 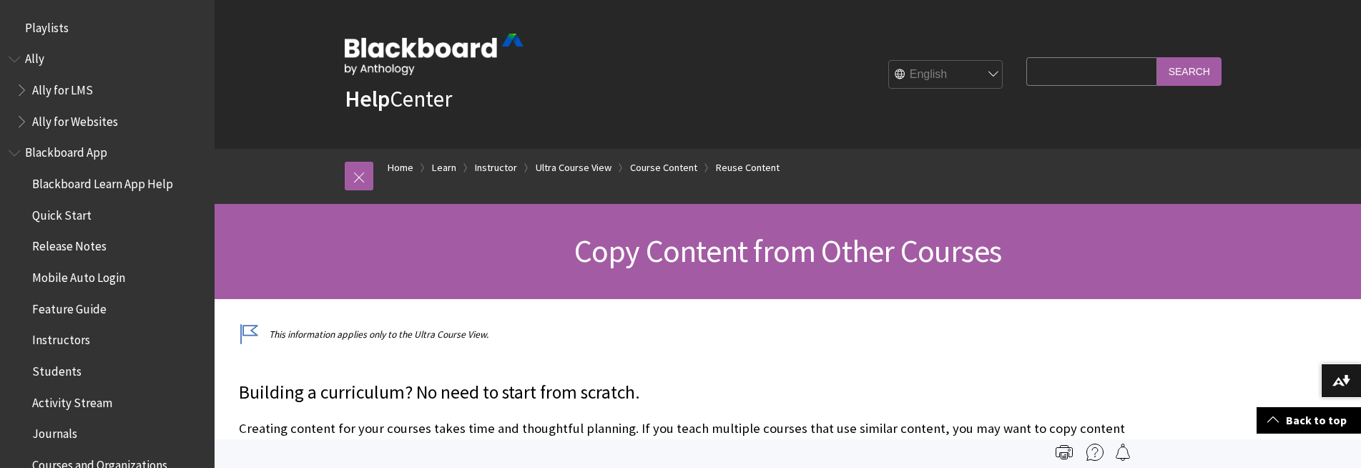 I want to click on span: Ally, so click(x=34, y=56).